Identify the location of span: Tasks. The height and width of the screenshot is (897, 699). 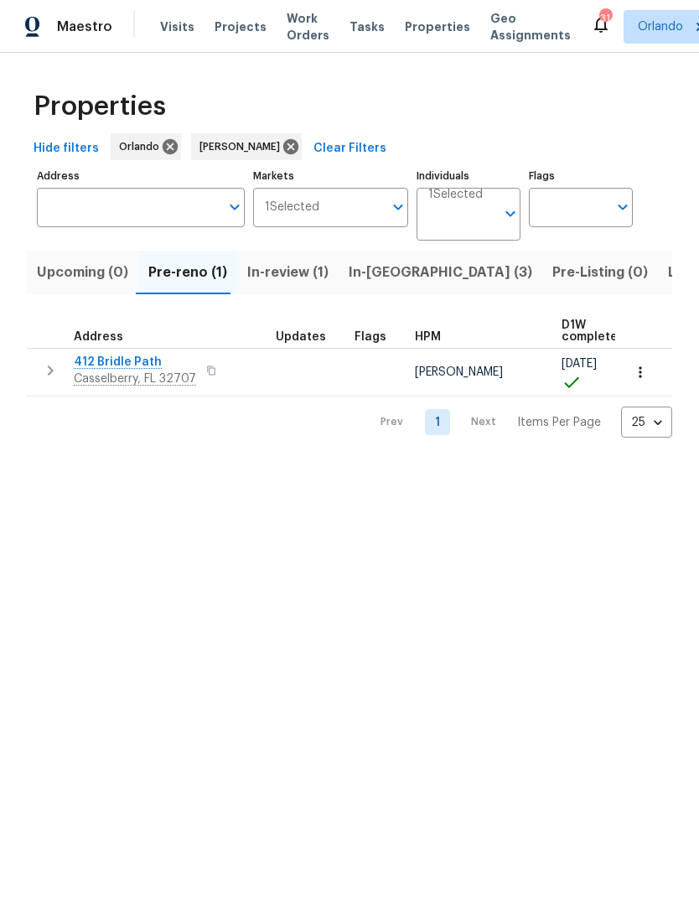
(367, 27).